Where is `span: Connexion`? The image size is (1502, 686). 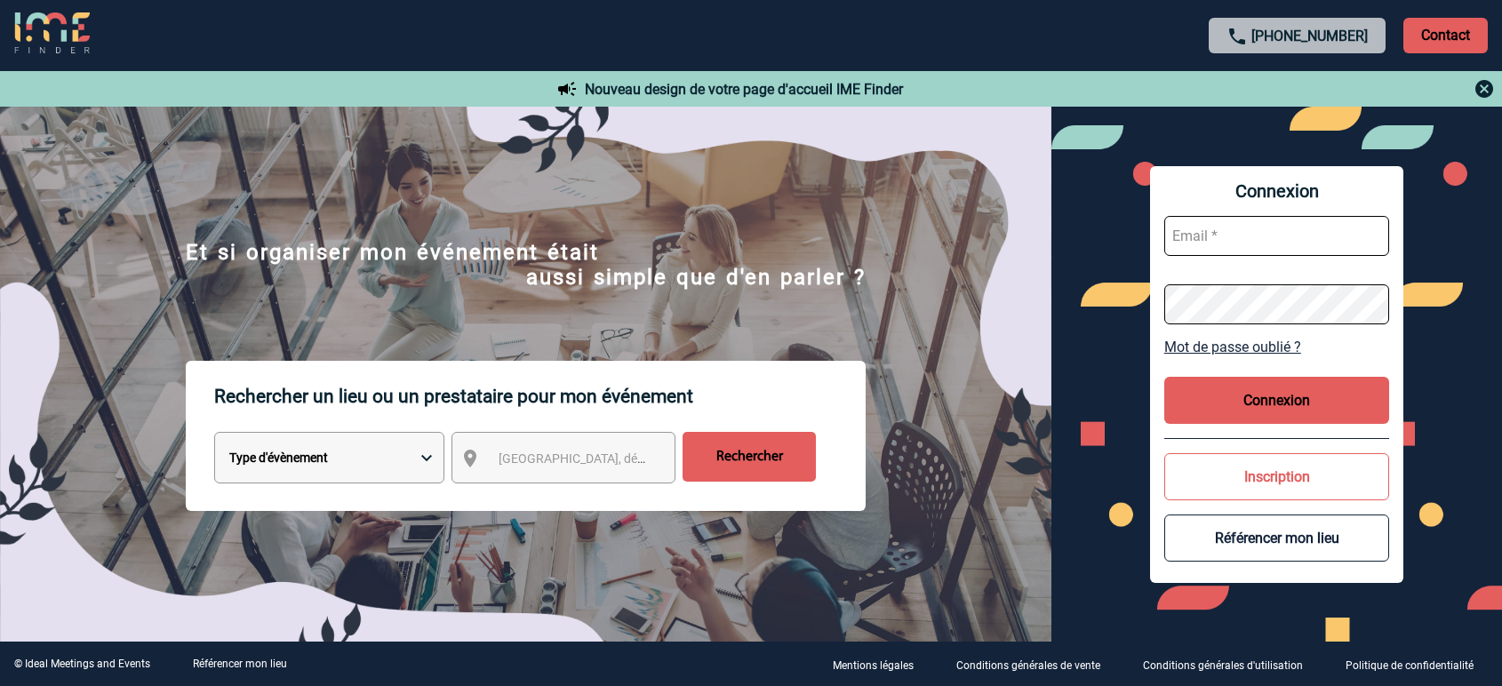
span: Connexion is located at coordinates (1277, 191).